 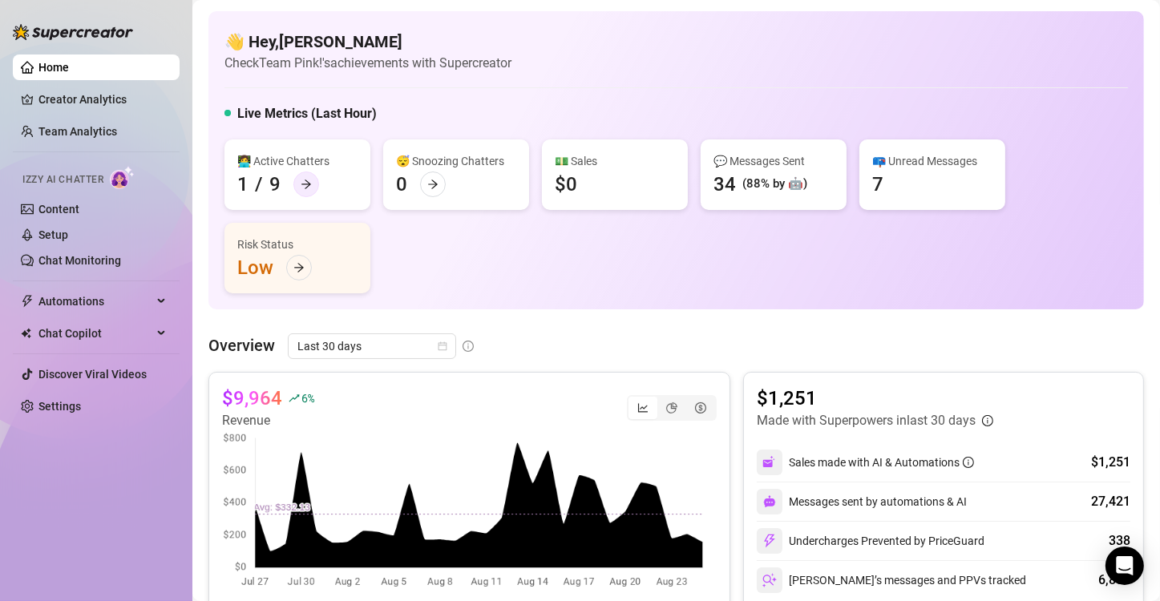 What do you see at coordinates (275, 184) in the screenshot?
I see `div: 9` at bounding box center [275, 184].